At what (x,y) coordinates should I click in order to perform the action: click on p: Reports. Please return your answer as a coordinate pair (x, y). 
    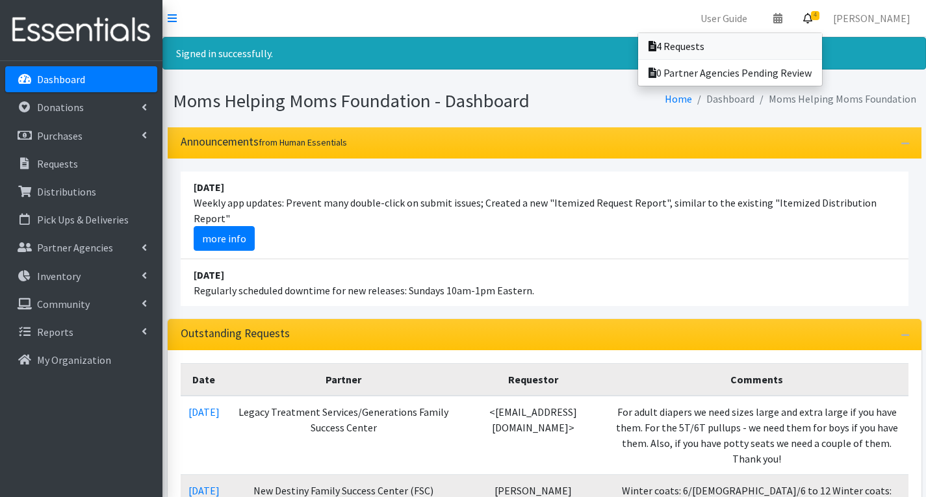
    Looking at the image, I should click on (55, 332).